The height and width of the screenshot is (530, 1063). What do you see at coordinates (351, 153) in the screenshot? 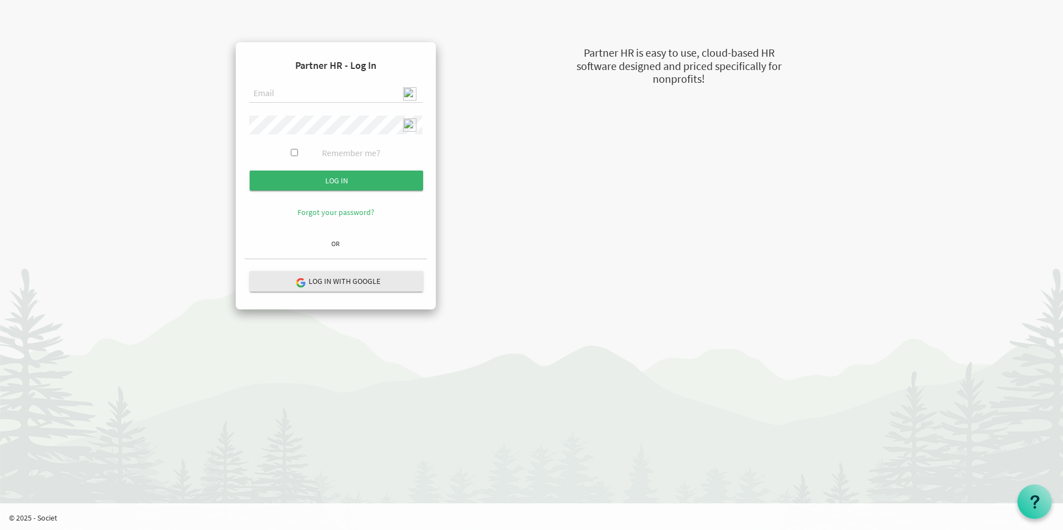
I see `label: Remember me?` at bounding box center [351, 153].